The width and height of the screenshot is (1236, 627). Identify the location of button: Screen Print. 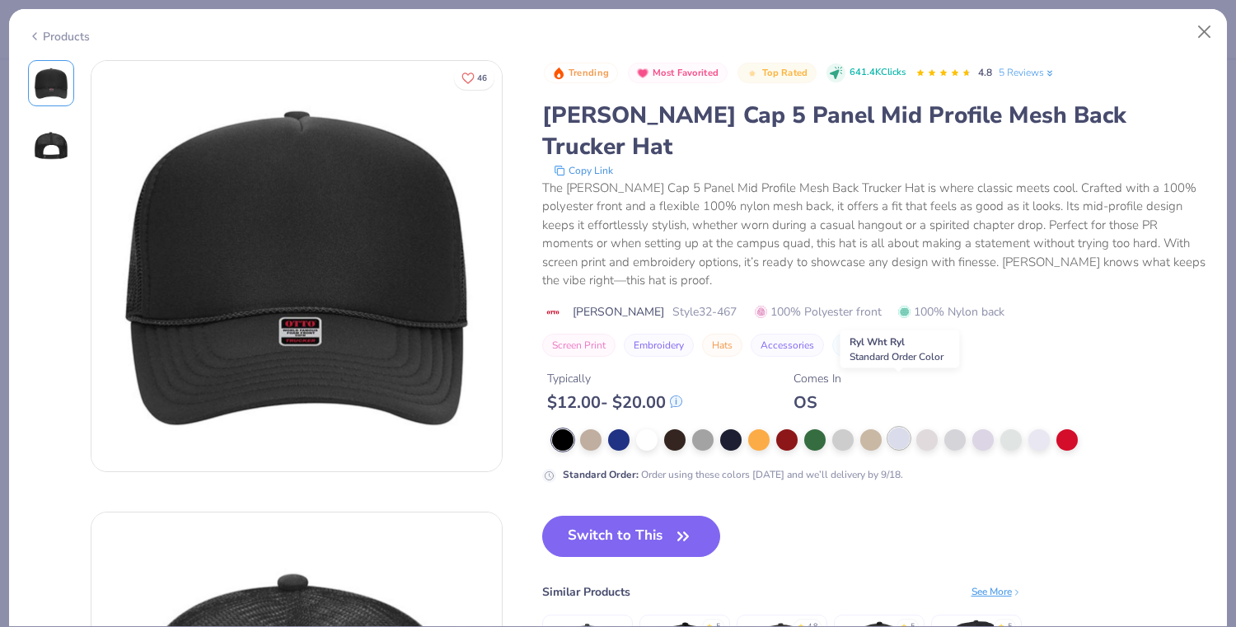
(578, 345).